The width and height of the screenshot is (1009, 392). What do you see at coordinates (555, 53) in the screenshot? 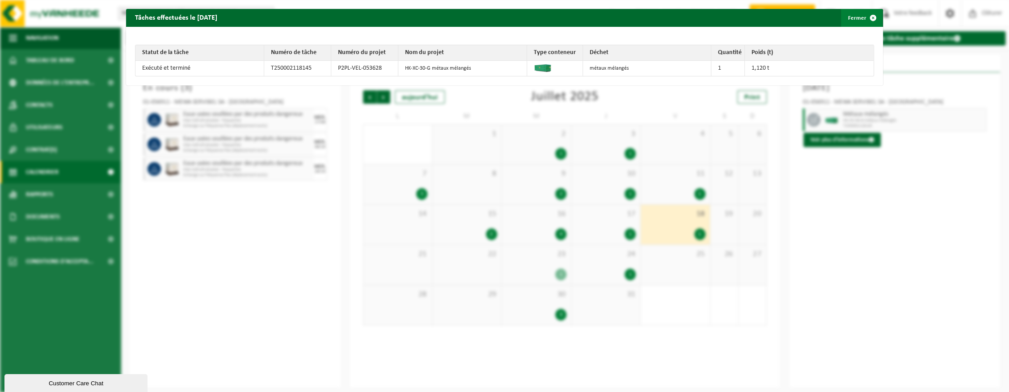
I see `th: Type conteneur` at bounding box center [555, 53].